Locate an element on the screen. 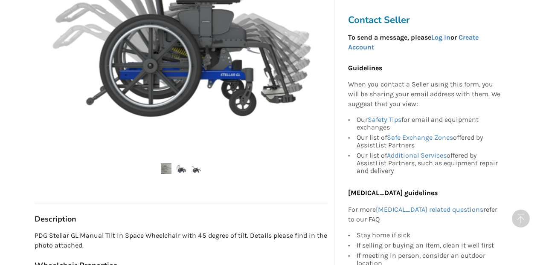 The height and width of the screenshot is (265, 546). a: Additional Services is located at coordinates (417, 155).